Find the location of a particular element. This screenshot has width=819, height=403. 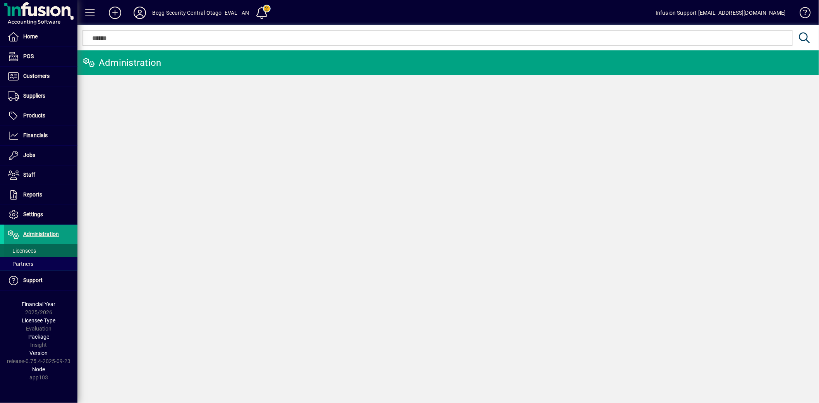

a: Settings is located at coordinates (41, 215).